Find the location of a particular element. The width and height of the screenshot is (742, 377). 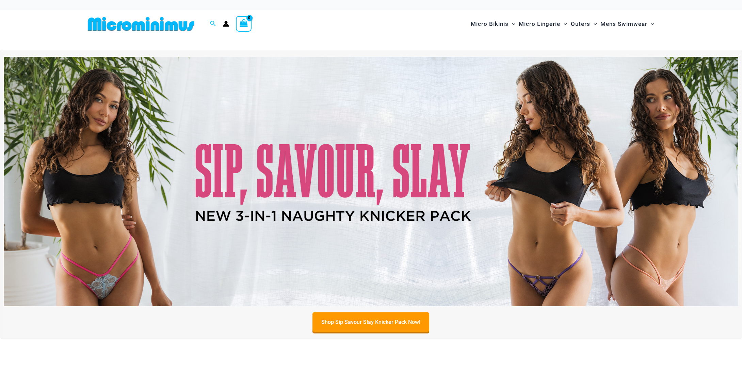

a: View Shopping Cart, empty is located at coordinates (244, 24).